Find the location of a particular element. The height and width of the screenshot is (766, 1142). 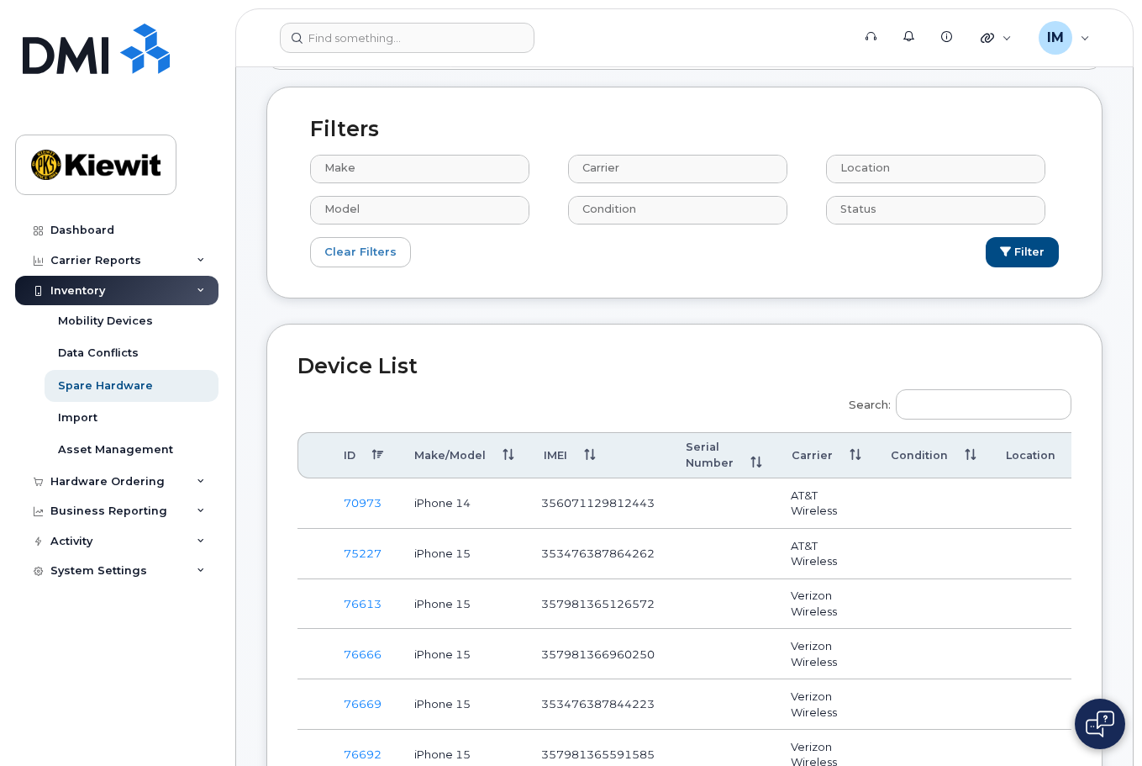

th: Serial Number: activate to sort column ascending is located at coordinates (724, 456).